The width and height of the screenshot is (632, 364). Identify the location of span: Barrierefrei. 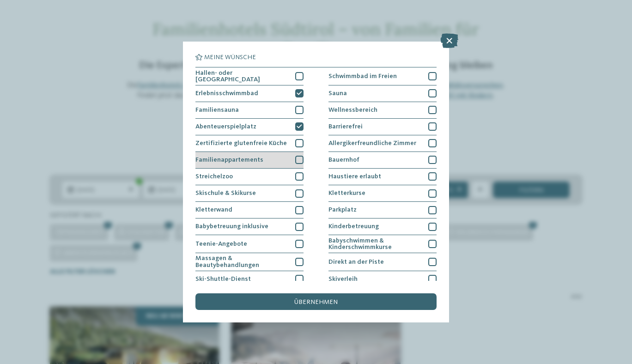
(346, 127).